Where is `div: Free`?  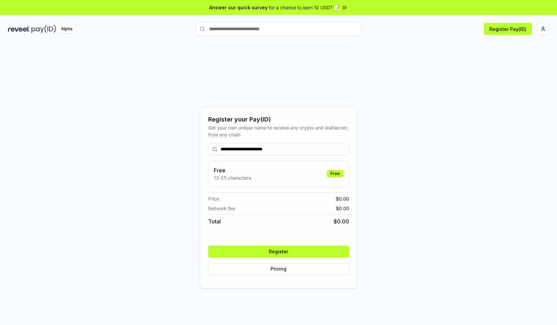
div: Free is located at coordinates (335, 174).